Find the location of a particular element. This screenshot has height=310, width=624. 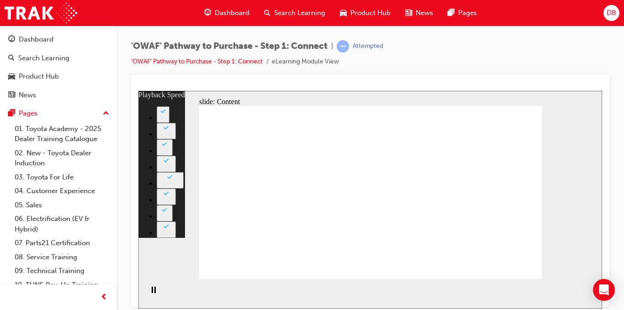

a: 03. Toyota For Life is located at coordinates (62, 177).